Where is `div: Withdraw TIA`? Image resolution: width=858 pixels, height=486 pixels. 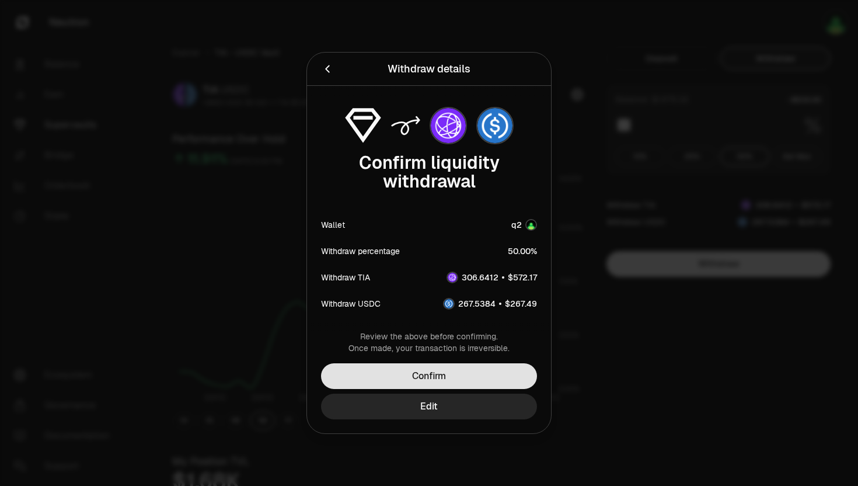 div: Withdraw TIA is located at coordinates (346, 277).